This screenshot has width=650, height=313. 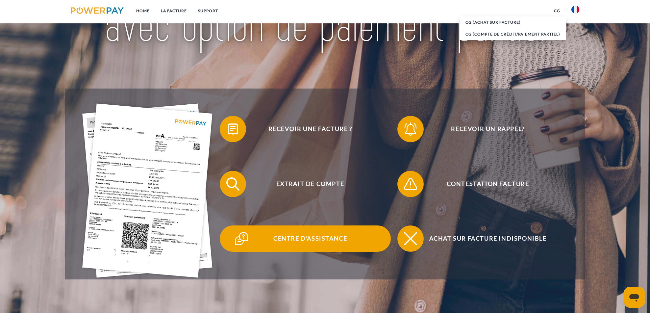 What do you see at coordinates (241, 238) in the screenshot?
I see `img: qb_help.svg` at bounding box center [241, 238].